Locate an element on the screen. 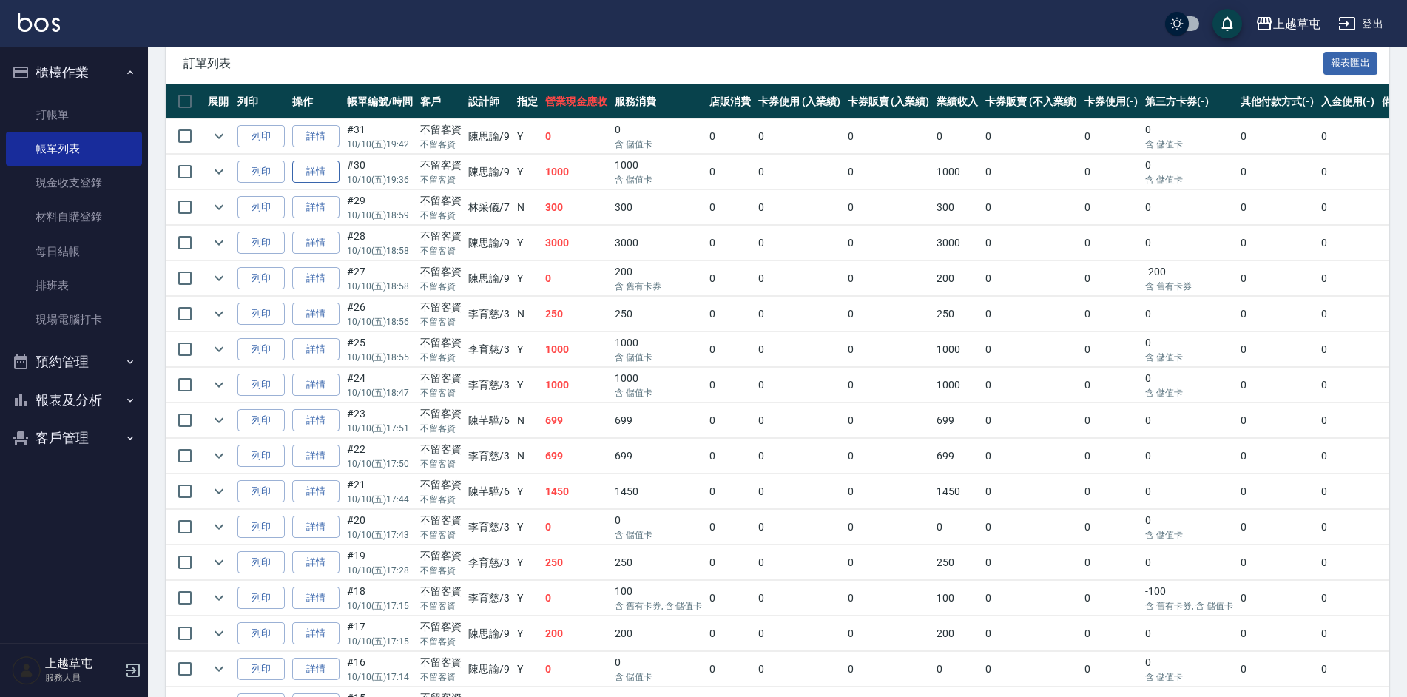  a: 每日結帳 is located at coordinates (74, 252).